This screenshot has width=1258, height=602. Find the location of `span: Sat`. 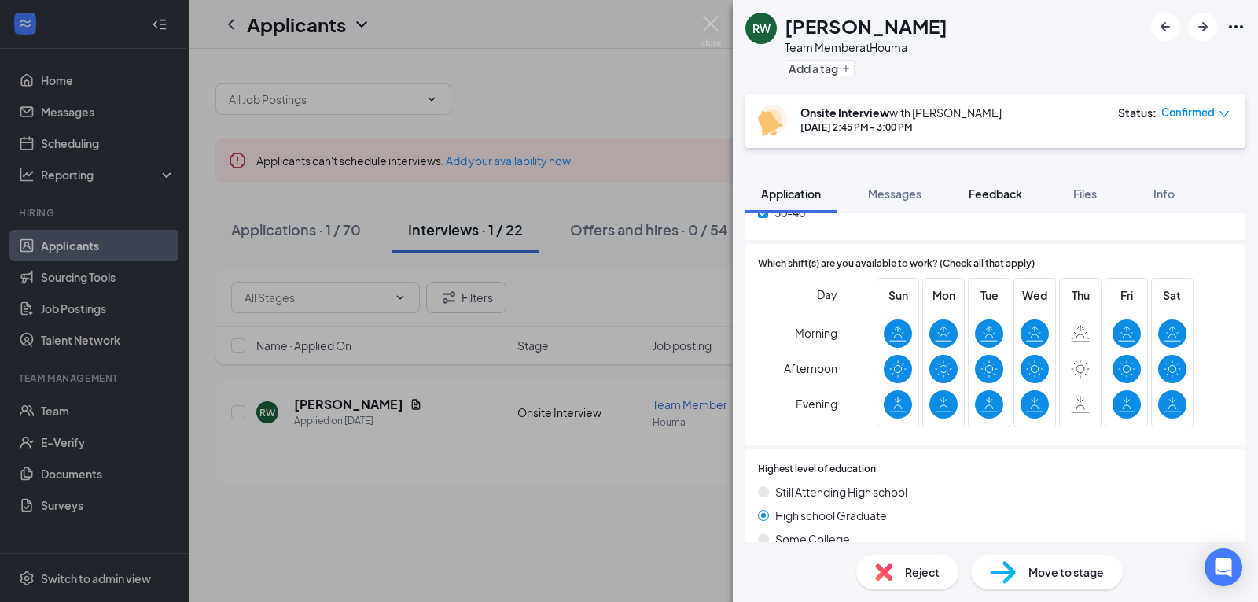

span: Sat is located at coordinates (1173, 295).